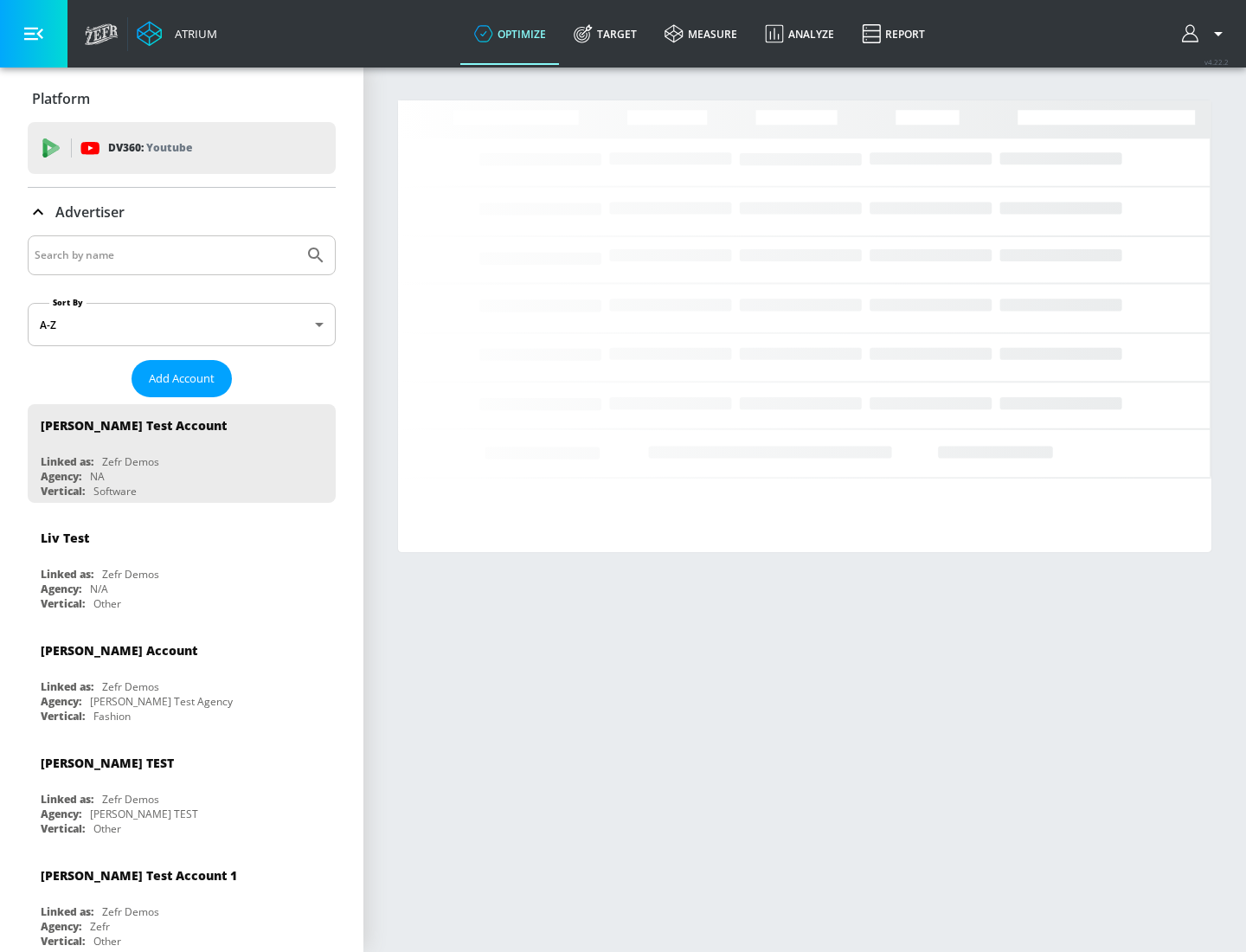 This screenshot has height=952, width=1246. Describe the element at coordinates (181, 212) in the screenshot. I see `div: Advertiser` at that location.